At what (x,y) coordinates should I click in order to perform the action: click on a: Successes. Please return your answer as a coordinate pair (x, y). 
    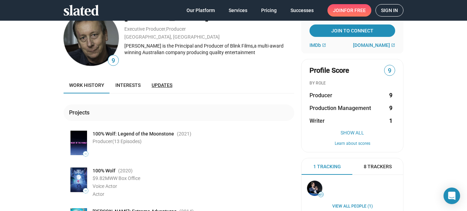
    Looking at the image, I should click on (302, 10).